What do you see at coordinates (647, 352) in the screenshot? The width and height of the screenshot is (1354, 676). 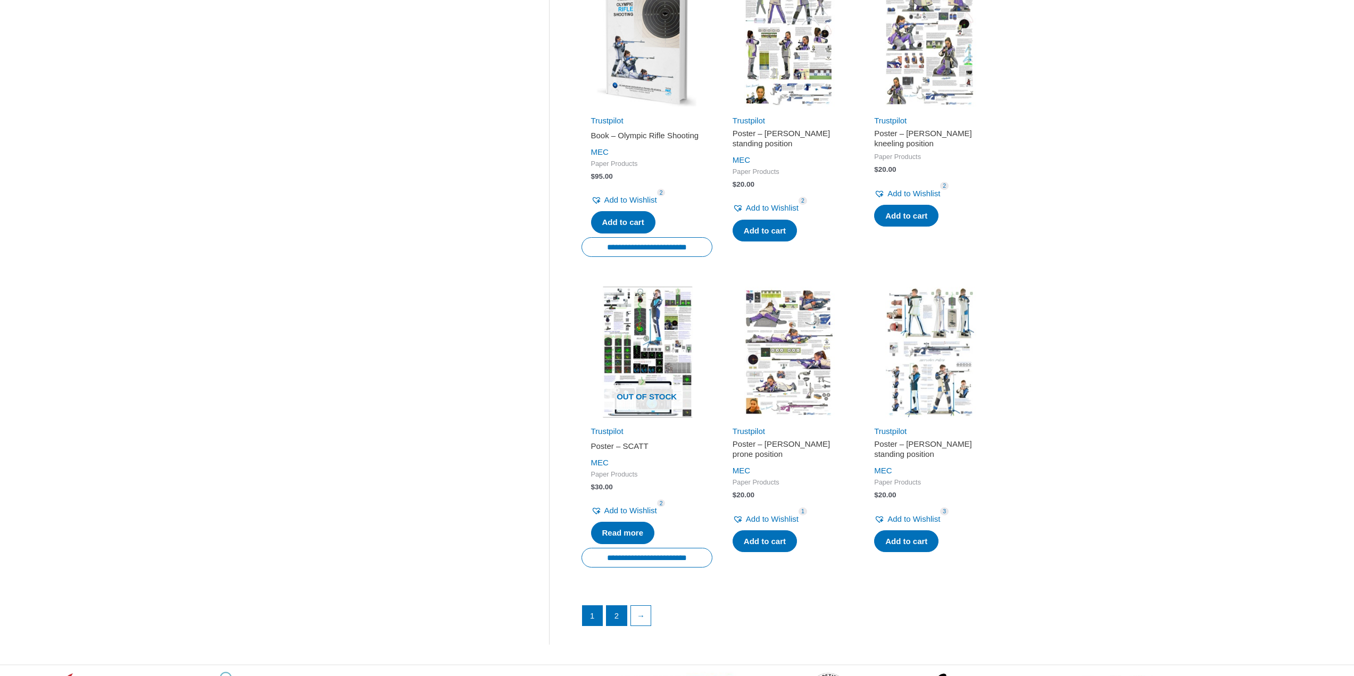 I see `img: Poster - SCATT` at bounding box center [647, 352].